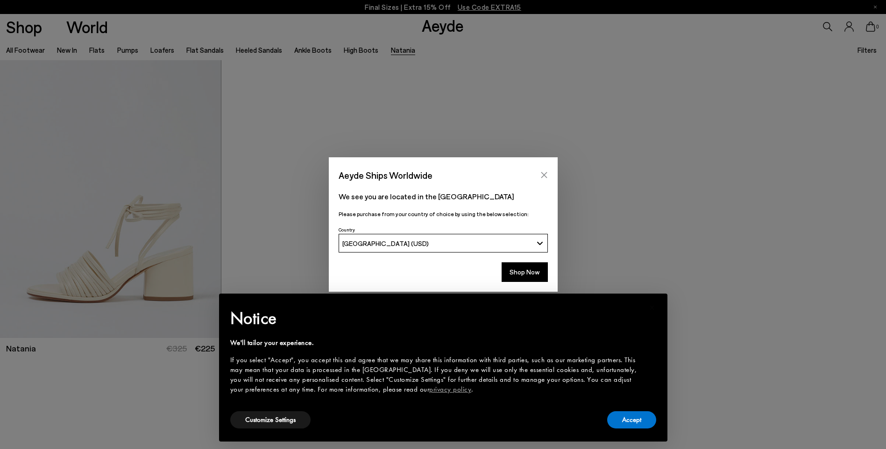 The height and width of the screenshot is (449, 886). I want to click on span: Aeyde Ships Worldwide, so click(385, 175).